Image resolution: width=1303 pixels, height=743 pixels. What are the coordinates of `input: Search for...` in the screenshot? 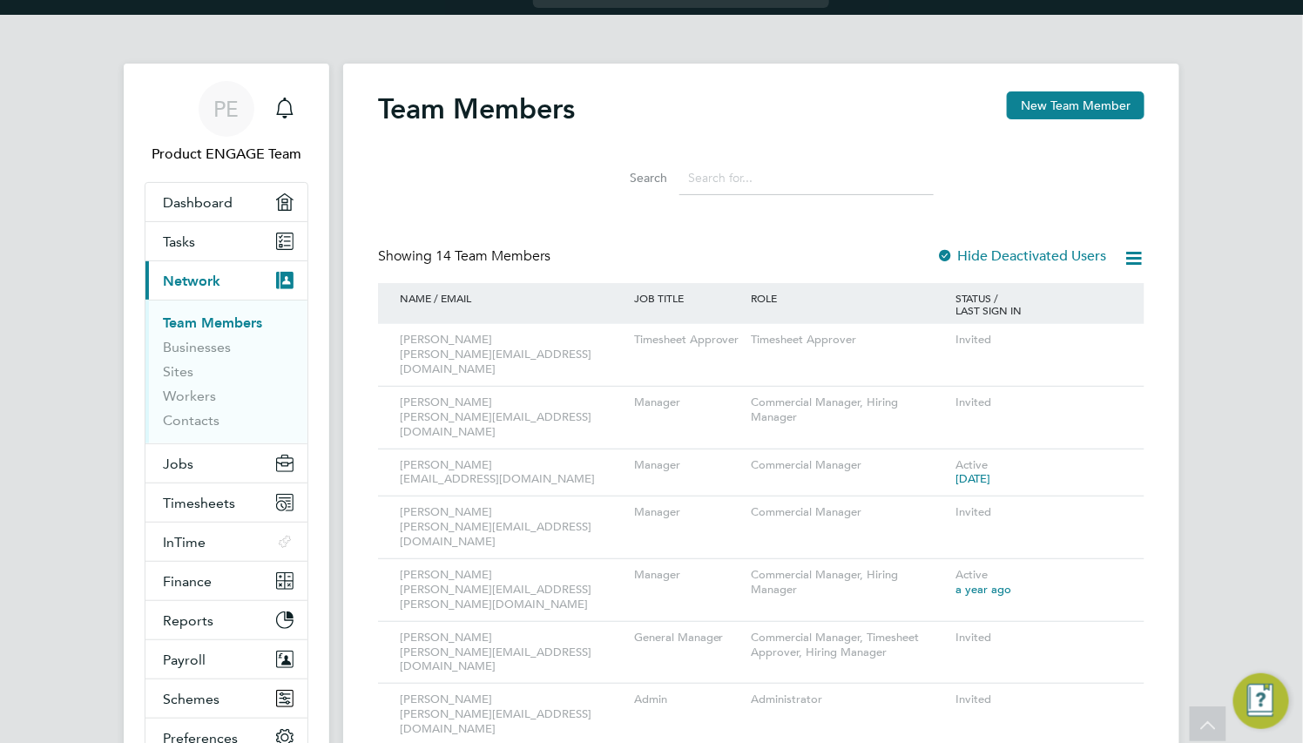 It's located at (806, 178).